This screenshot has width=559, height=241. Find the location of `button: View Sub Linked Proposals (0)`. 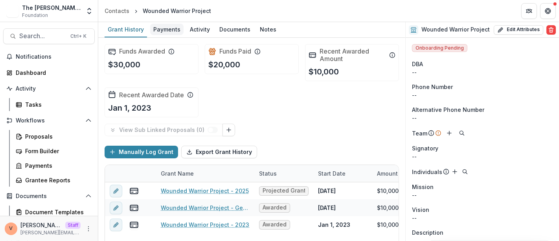

button: View Sub Linked Proposals (0) is located at coordinates (163, 130).